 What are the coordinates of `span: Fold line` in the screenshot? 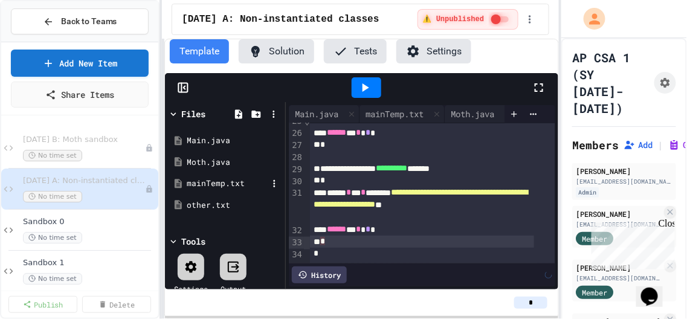 It's located at (307, 121).